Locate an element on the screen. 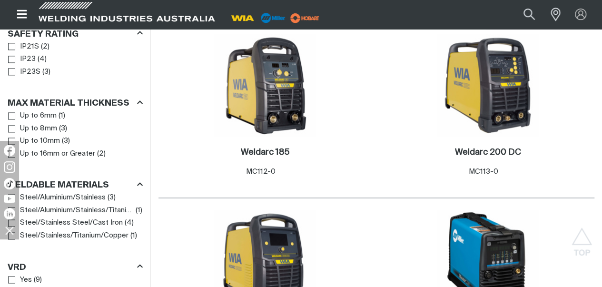  a: Up to 10mm is located at coordinates (34, 141).